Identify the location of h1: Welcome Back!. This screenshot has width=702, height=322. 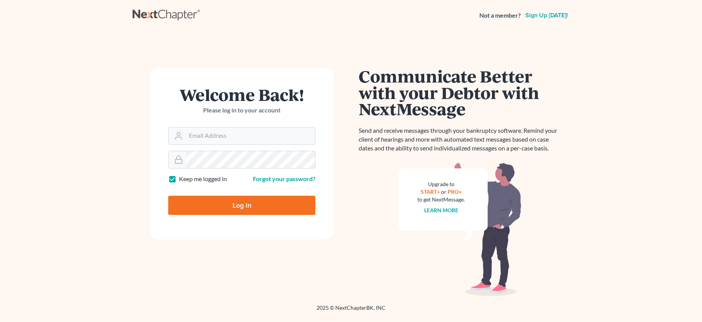
(242, 94).